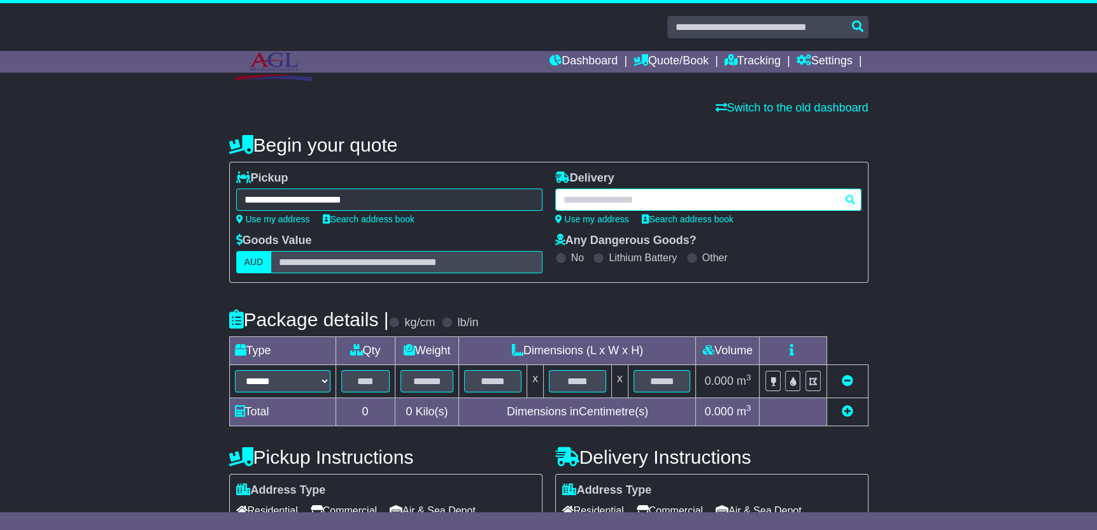 This screenshot has height=530, width=1097. I want to click on a: Switch to the old dashboard, so click(791, 108).